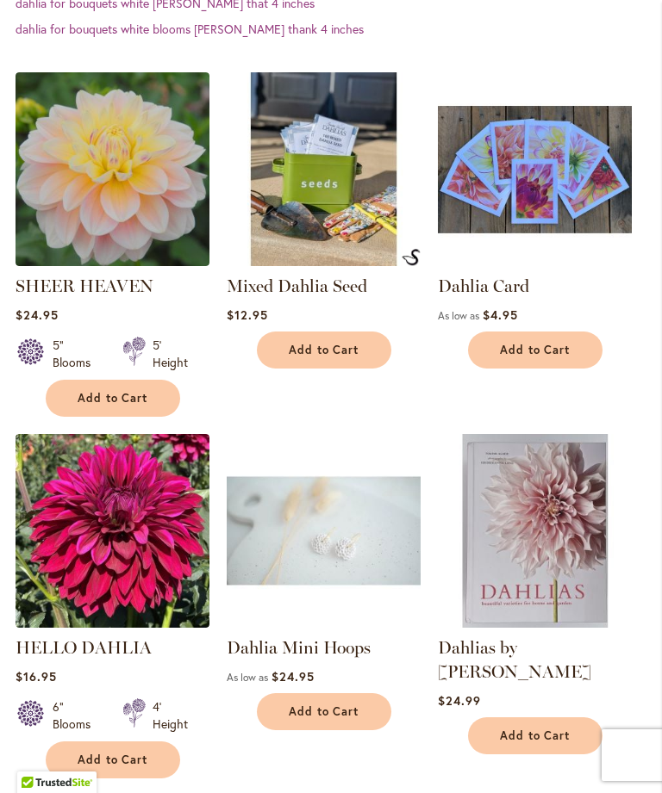 Image resolution: width=662 pixels, height=793 pixels. I want to click on span: $12.95, so click(247, 314).